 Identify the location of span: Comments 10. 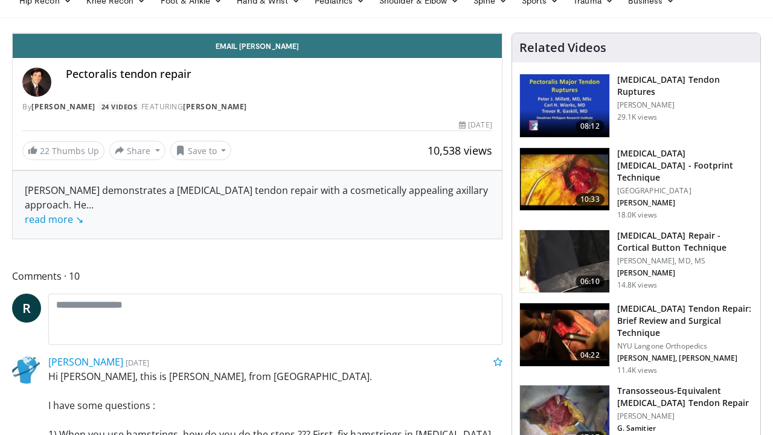
(257, 276).